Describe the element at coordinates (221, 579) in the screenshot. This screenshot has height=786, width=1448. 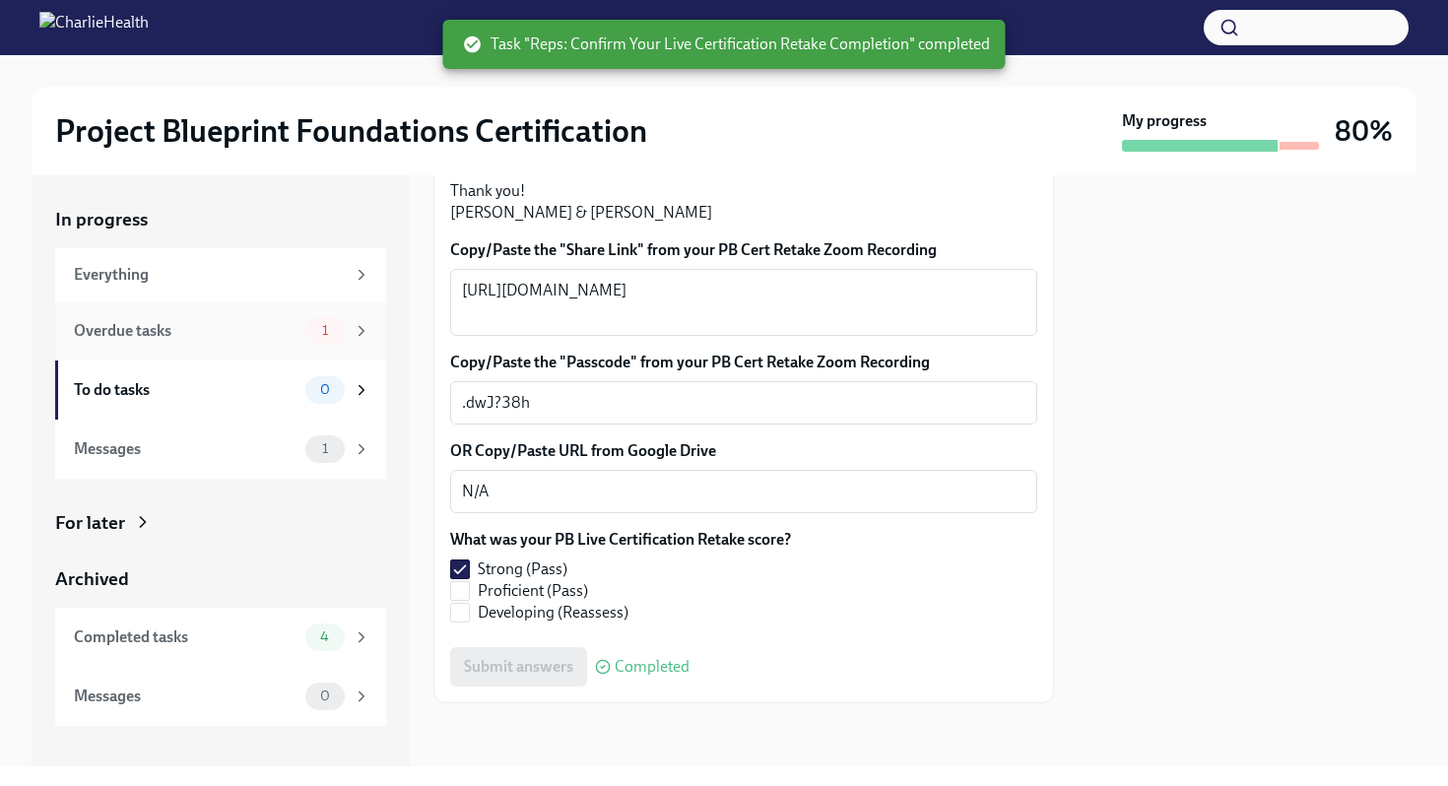
I see `div: Archived` at that location.